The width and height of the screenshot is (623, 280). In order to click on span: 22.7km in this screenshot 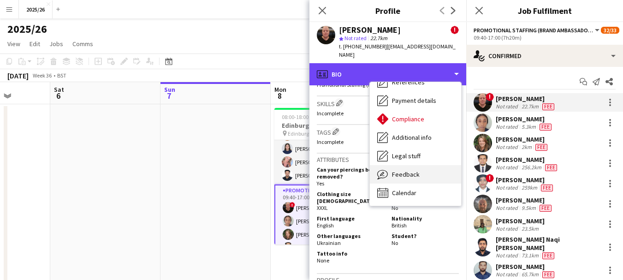, I will do `click(379, 38)`.